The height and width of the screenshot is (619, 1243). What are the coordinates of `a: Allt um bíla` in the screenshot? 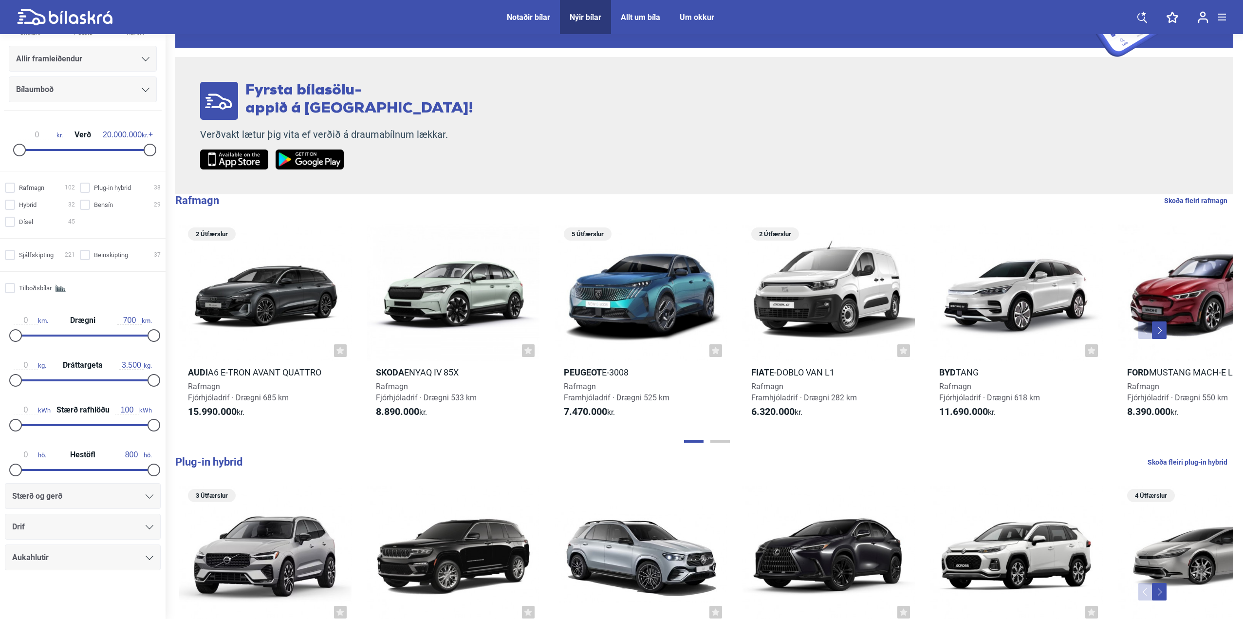 It's located at (640, 17).